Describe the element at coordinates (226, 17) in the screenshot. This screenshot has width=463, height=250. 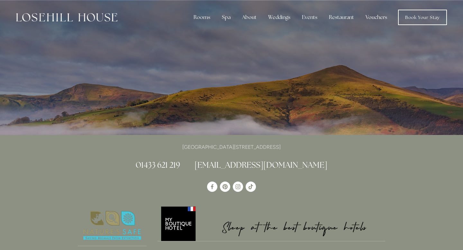
I see `div: Spa` at that location.